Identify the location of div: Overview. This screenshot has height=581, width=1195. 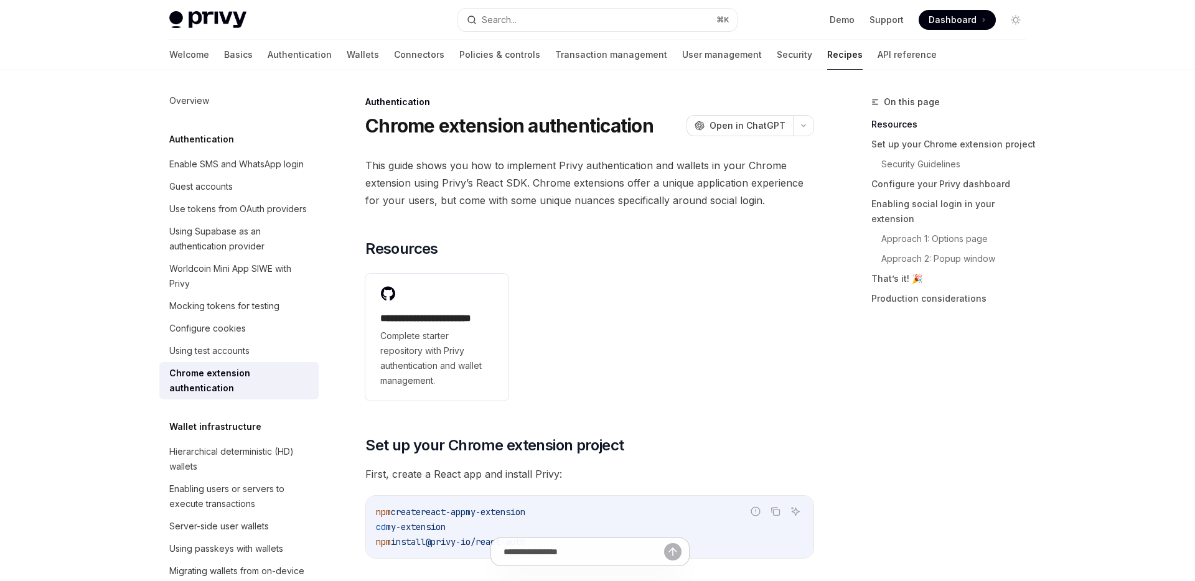
(189, 101).